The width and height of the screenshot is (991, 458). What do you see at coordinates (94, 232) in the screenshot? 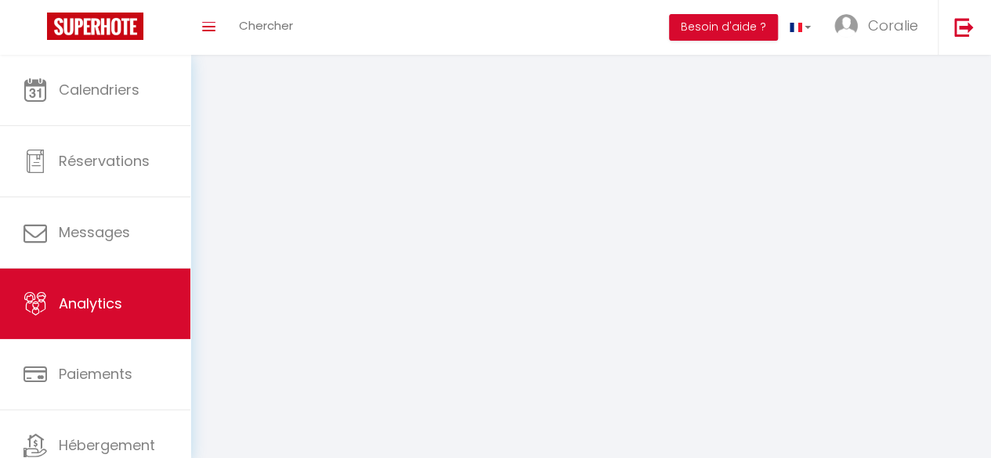
I see `span: Messages` at bounding box center [94, 232].